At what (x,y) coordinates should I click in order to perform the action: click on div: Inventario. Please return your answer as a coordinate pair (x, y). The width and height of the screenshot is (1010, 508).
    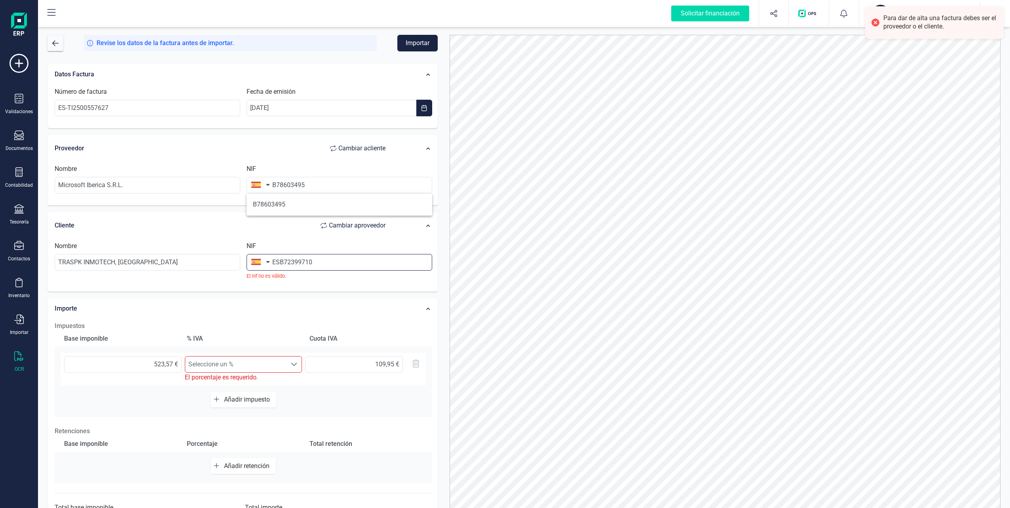
    Looking at the image, I should click on (19, 296).